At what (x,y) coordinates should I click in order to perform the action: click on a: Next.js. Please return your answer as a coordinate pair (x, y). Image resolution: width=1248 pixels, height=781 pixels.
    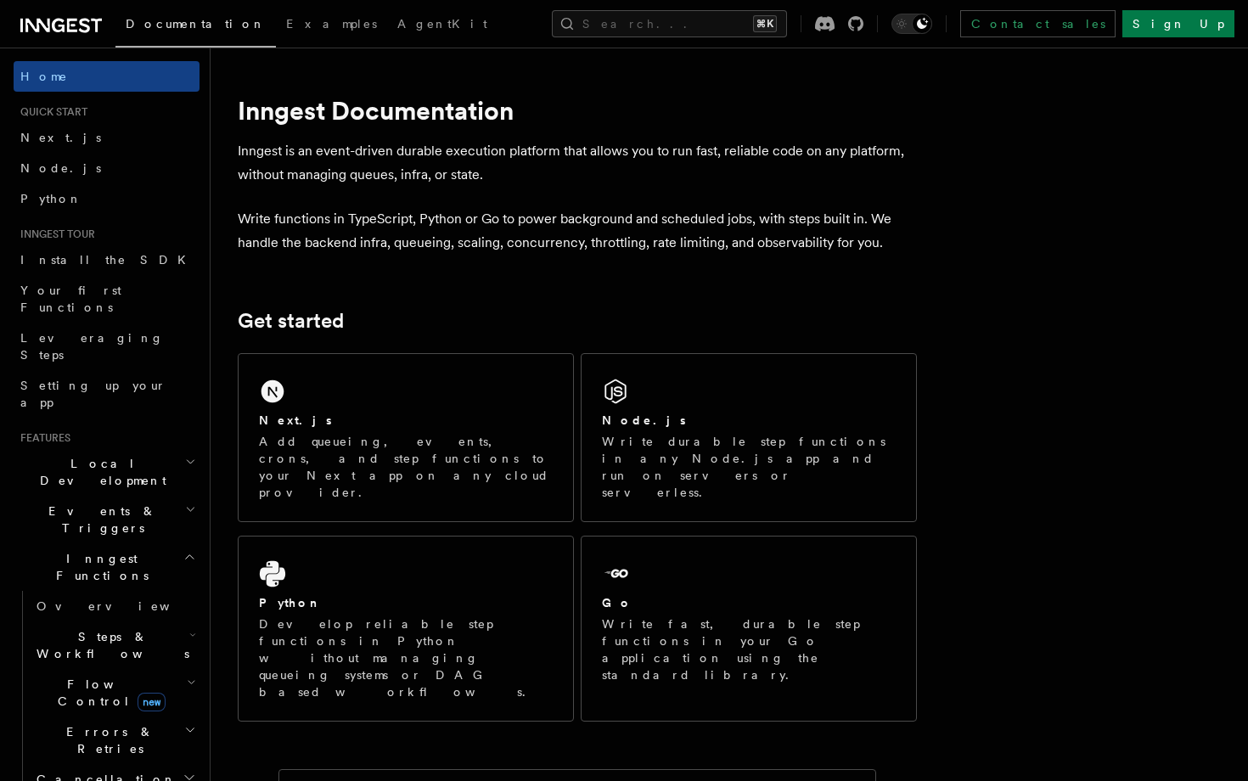
    Looking at the image, I should click on (106, 138).